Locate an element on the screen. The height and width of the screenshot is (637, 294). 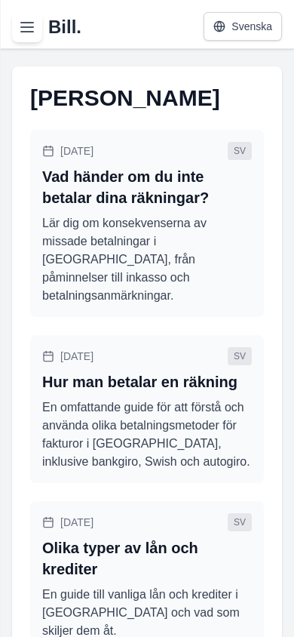
a: Bill. is located at coordinates (67, 27).